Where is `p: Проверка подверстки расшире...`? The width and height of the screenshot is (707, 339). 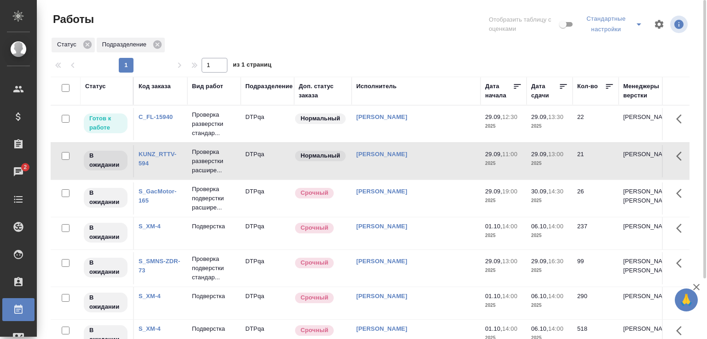 p: Проверка подверстки расшире... is located at coordinates (214, 199).